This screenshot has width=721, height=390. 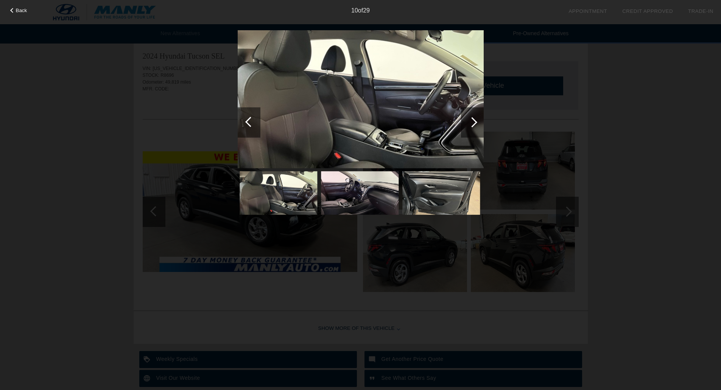 What do you see at coordinates (700, 11) in the screenshot?
I see `a: Trade-In` at bounding box center [700, 11].